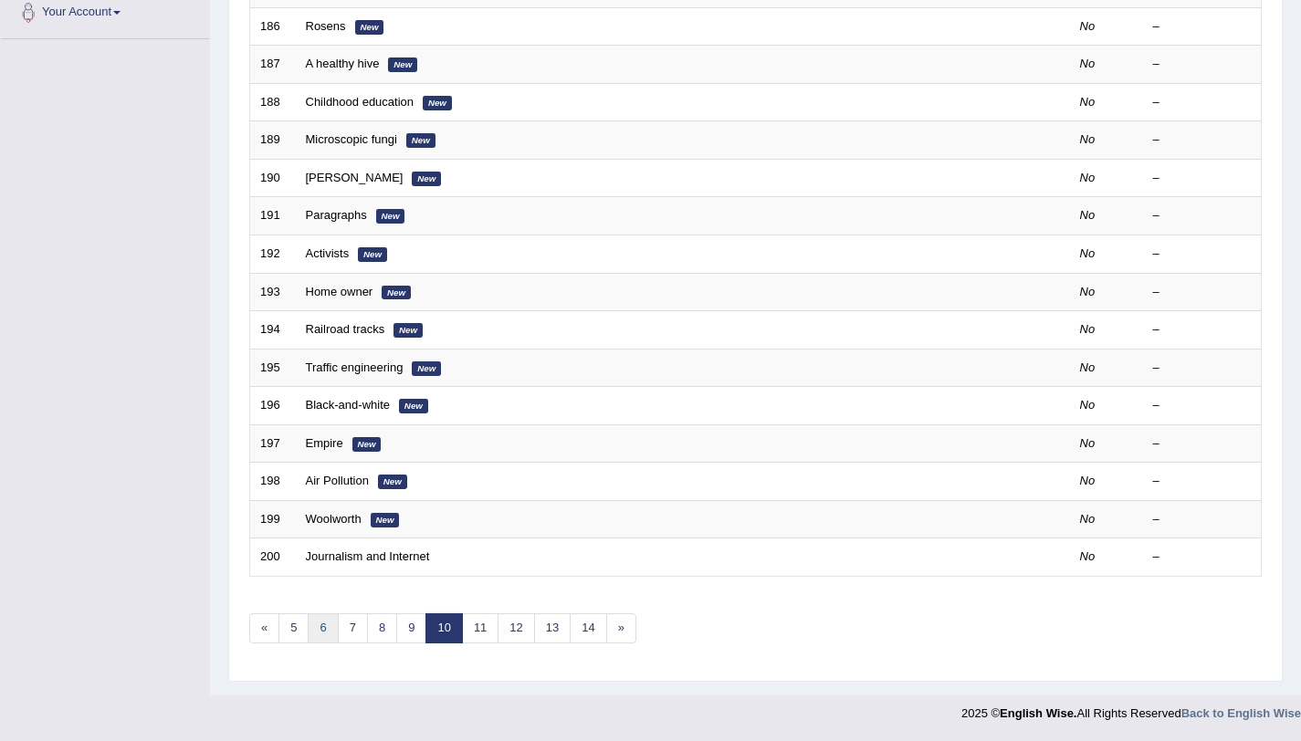 The height and width of the screenshot is (741, 1301). Describe the element at coordinates (340, 291) in the screenshot. I see `a: Home owner` at that location.